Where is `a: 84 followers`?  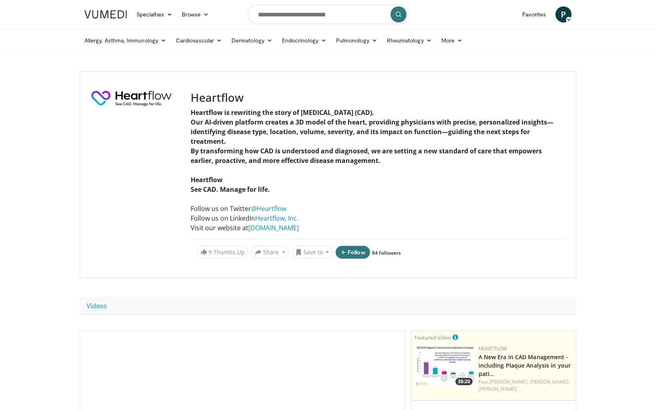 a: 84 followers is located at coordinates (387, 253).